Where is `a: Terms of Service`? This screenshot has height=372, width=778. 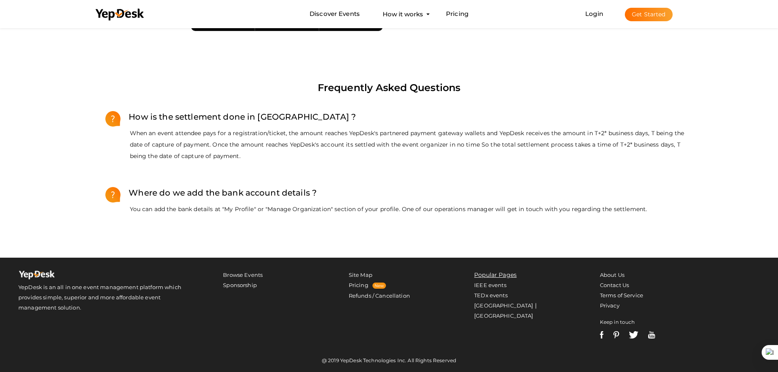
a: Terms of Service is located at coordinates (622, 295).